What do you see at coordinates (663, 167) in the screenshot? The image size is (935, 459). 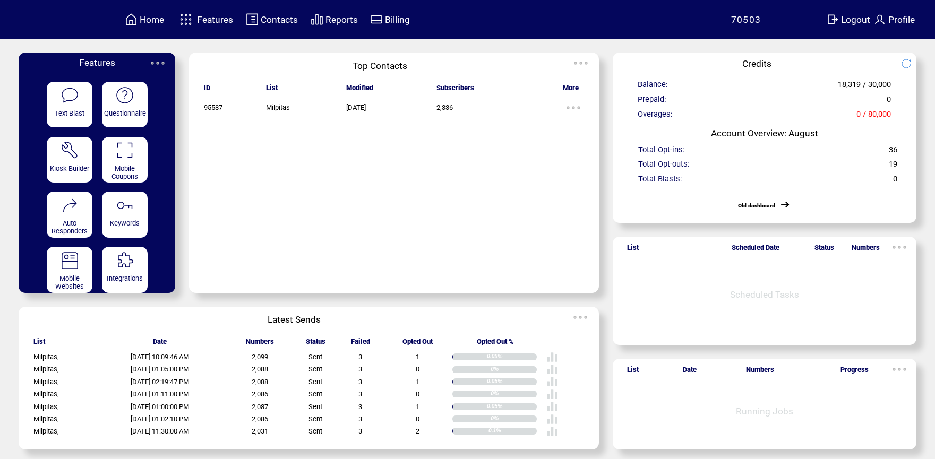 I see `span: Total Opt-outs:` at bounding box center [663, 167].